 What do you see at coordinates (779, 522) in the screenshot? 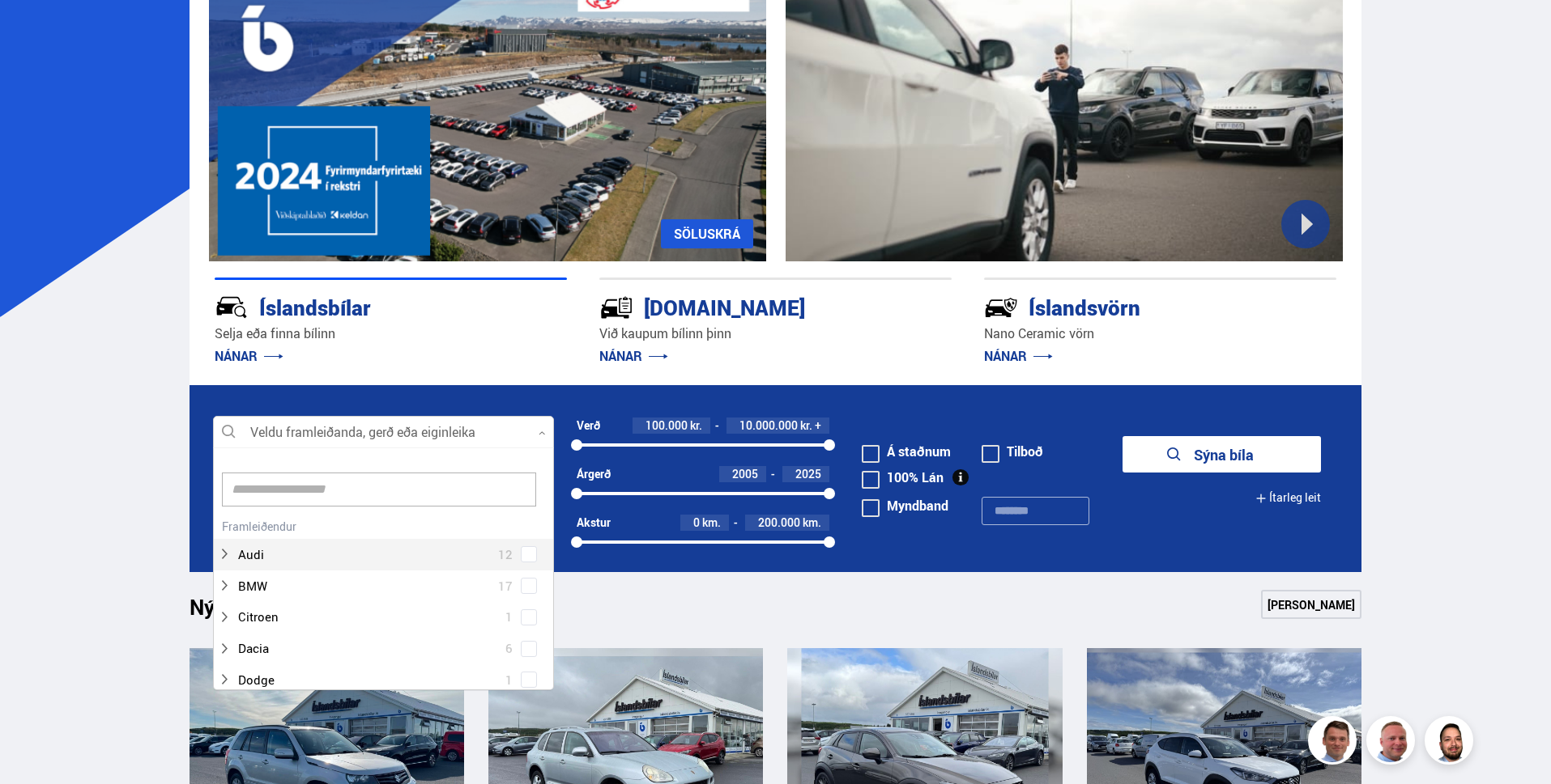
I see `span: 200.000` at bounding box center [779, 522].